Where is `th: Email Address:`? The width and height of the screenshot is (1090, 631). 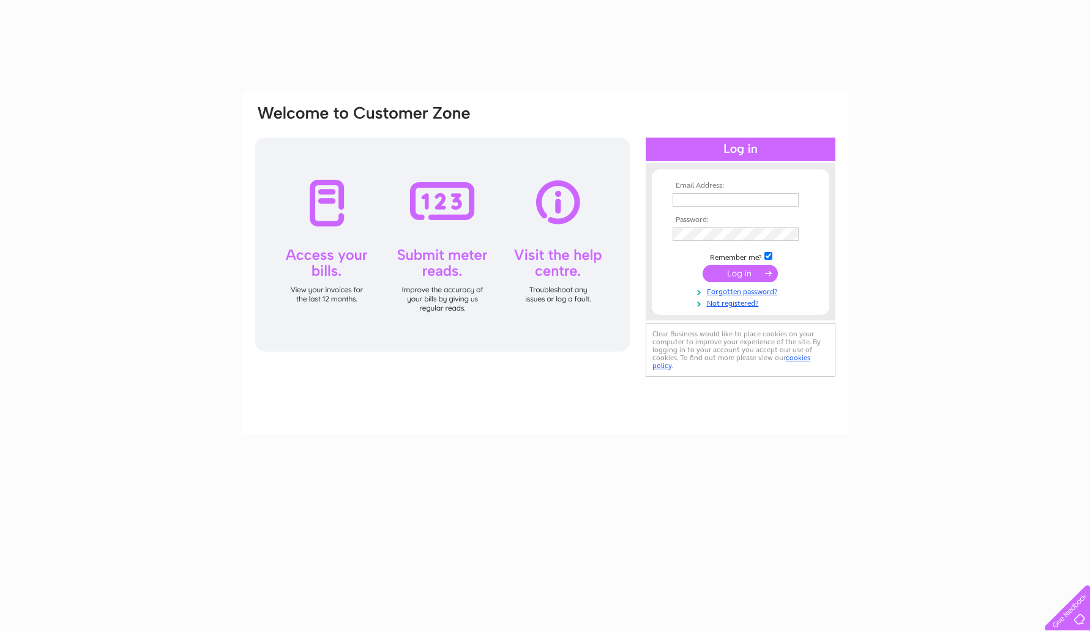 th: Email Address: is located at coordinates (740, 186).